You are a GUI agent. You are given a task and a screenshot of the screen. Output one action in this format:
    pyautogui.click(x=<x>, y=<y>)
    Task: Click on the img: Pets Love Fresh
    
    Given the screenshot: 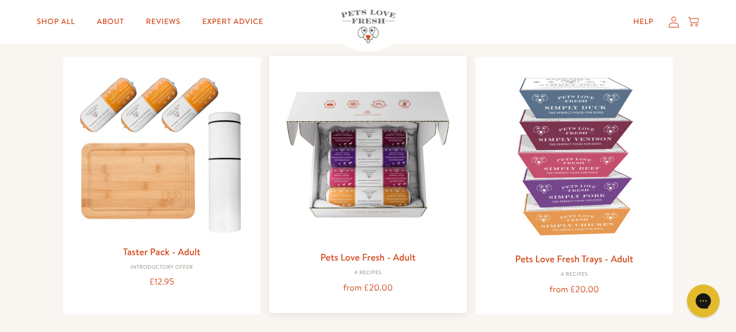 What is the action you would take?
    pyautogui.click(x=368, y=26)
    